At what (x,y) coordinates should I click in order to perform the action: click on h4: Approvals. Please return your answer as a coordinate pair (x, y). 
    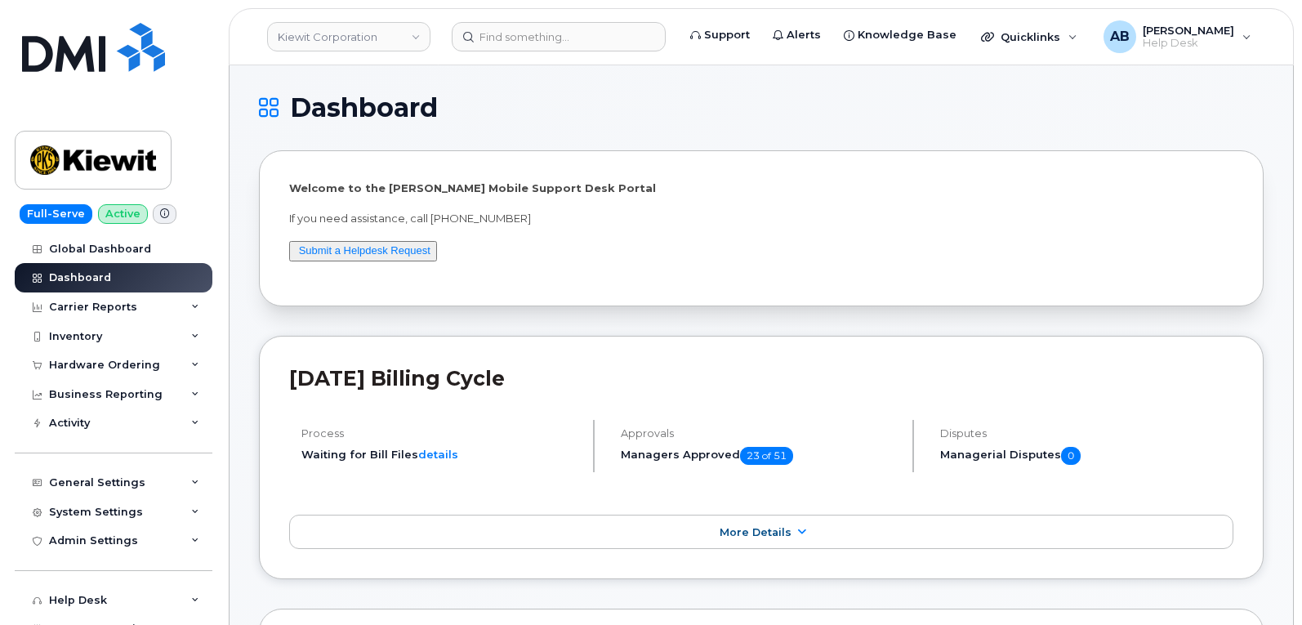
    Looking at the image, I should click on (760, 433).